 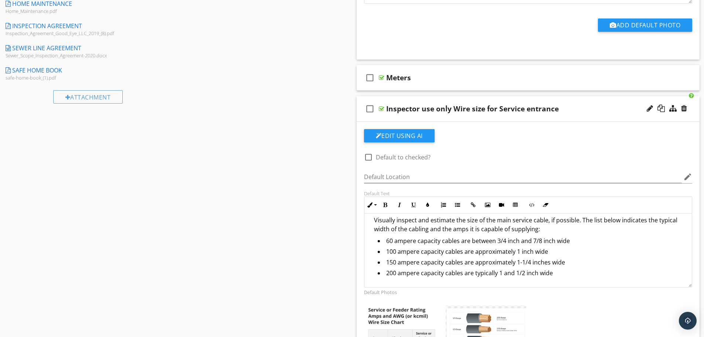 What do you see at coordinates (371, 205) in the screenshot?
I see `button: Inline Style` at bounding box center [371, 205].